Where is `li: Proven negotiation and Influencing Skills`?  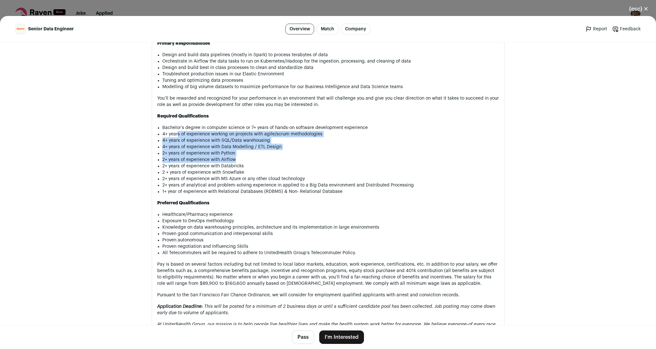 li: Proven negotiation and Influencing Skills is located at coordinates (331, 247).